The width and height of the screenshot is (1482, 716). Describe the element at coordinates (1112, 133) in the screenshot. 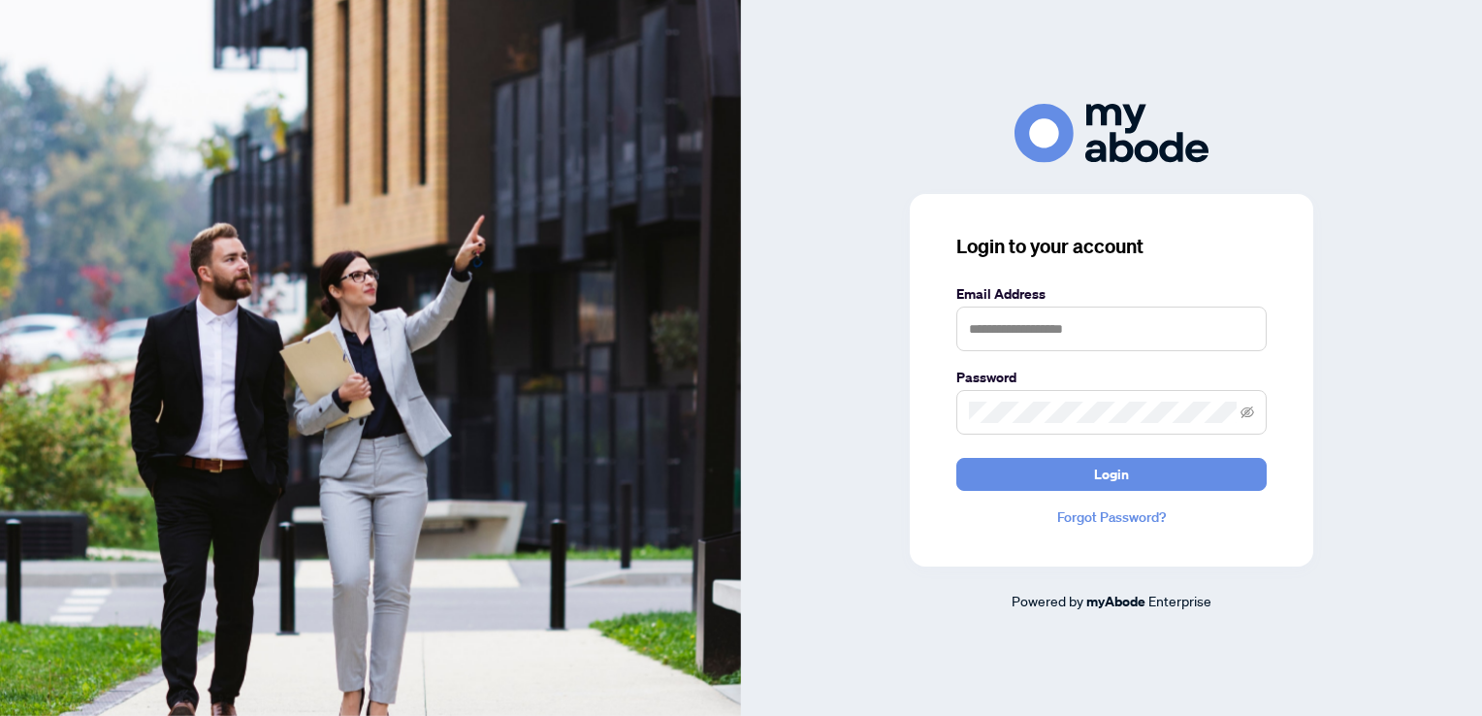

I see `img: ma-logo` at that location.